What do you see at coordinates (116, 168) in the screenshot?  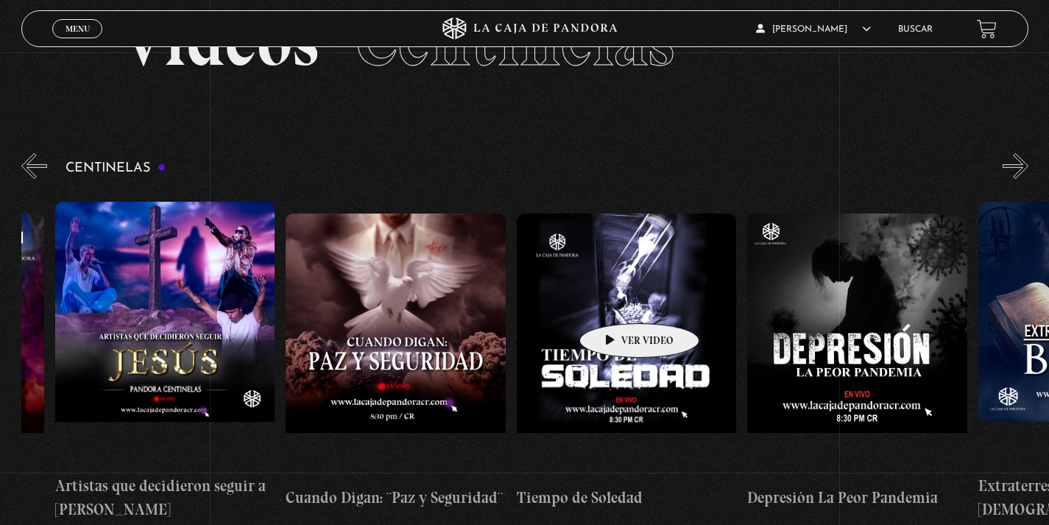 I see `h3: Centinelas` at bounding box center [116, 168].